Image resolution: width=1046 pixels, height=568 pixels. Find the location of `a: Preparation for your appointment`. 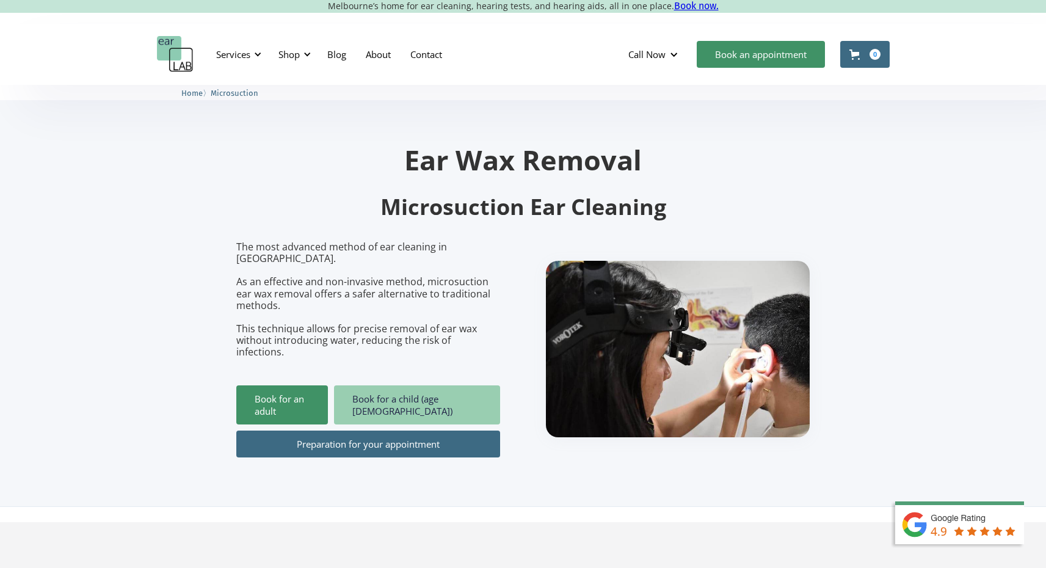

a: Preparation for your appointment is located at coordinates (368, 444).